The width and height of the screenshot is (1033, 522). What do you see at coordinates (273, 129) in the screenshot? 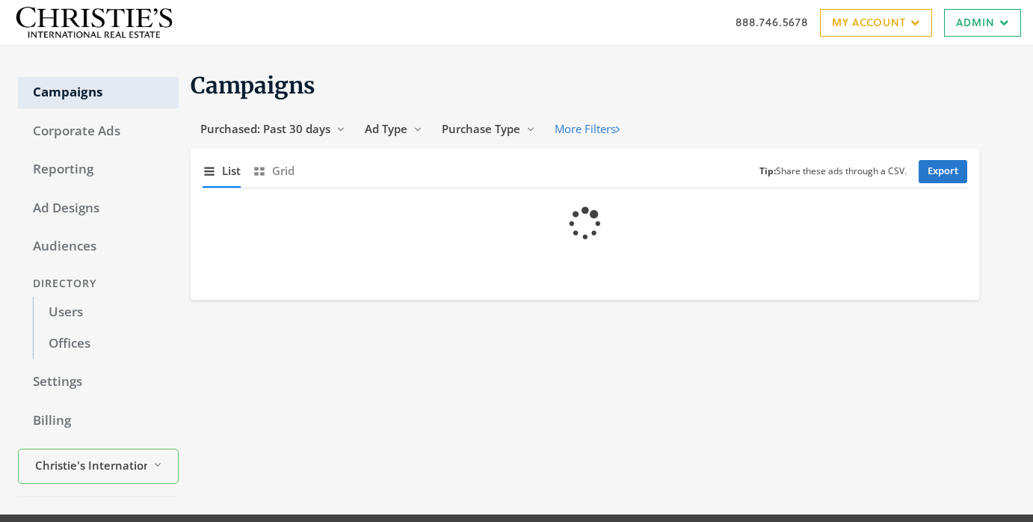
I see `button: Purchased: Past 30 days` at bounding box center [273, 129].